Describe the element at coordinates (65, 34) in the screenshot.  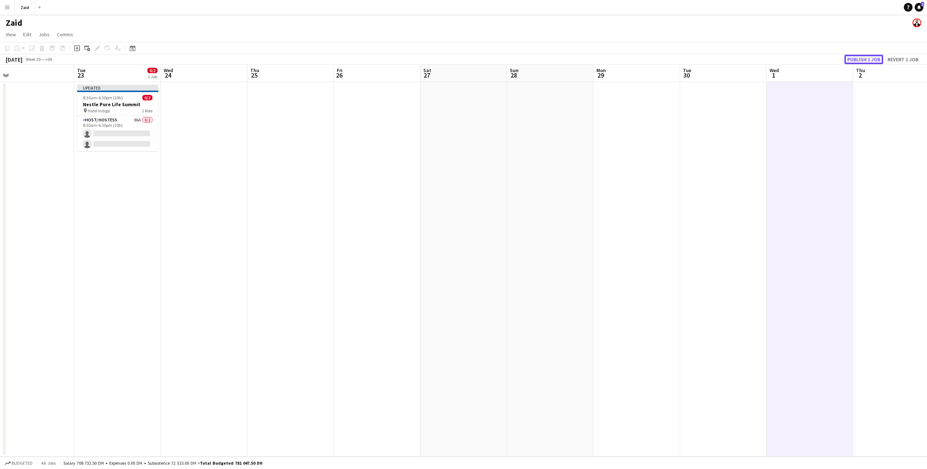
I see `a: Comms` at that location.